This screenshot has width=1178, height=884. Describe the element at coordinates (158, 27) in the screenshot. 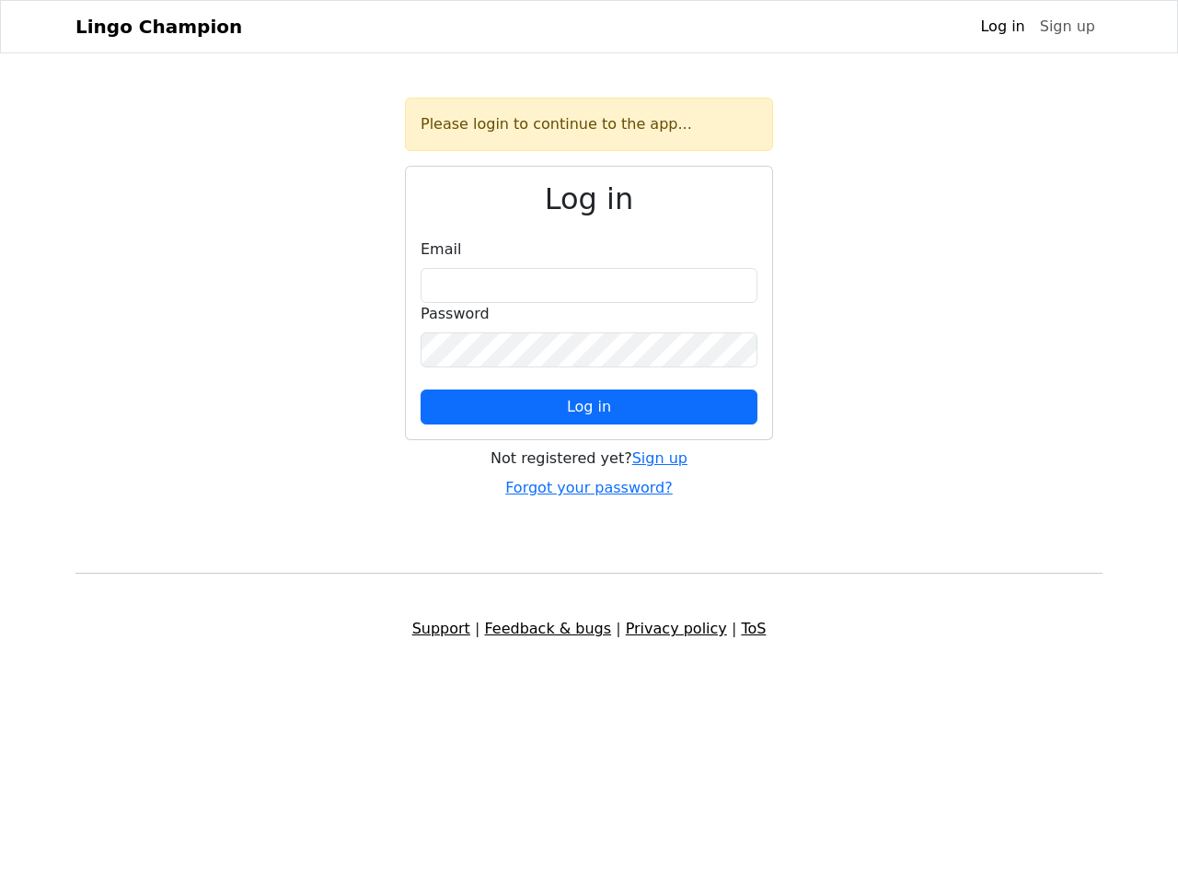

I see `a: Lingo Champion` at that location.